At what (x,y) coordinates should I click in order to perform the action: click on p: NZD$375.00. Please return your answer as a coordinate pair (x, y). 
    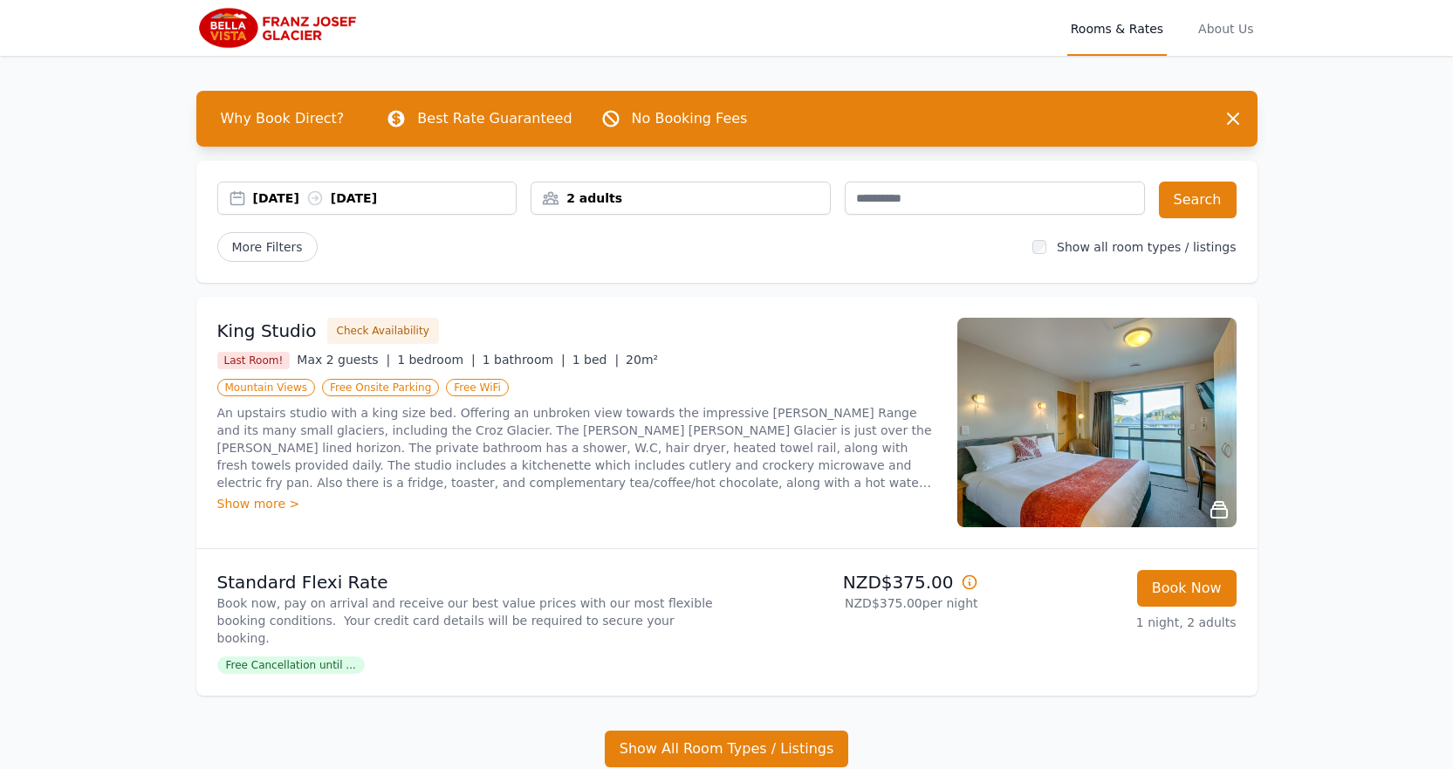
    Looking at the image, I should click on (856, 582).